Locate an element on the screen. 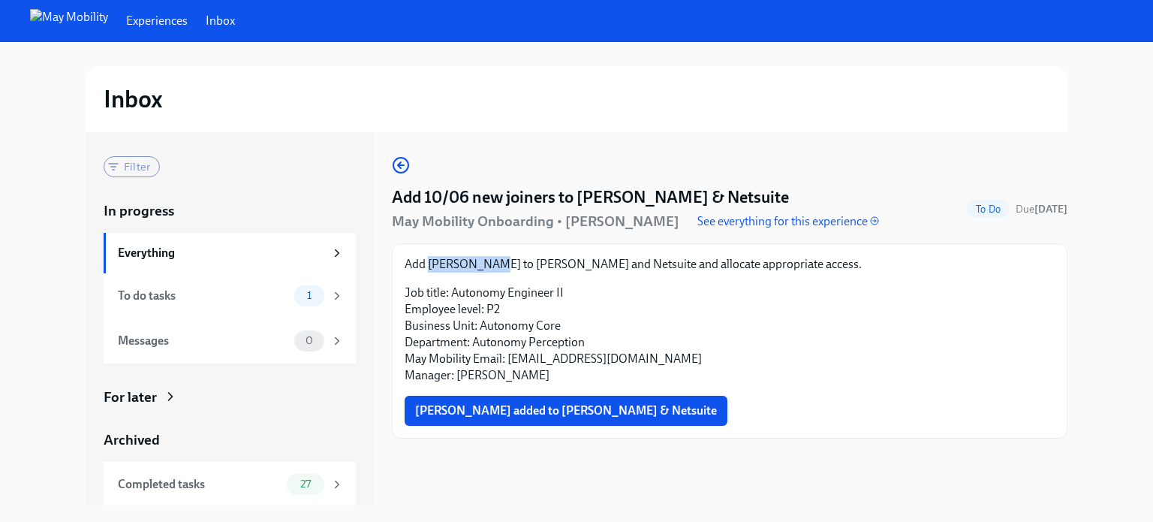 The height and width of the screenshot is (522, 1153). a: Archived is located at coordinates (230, 440).